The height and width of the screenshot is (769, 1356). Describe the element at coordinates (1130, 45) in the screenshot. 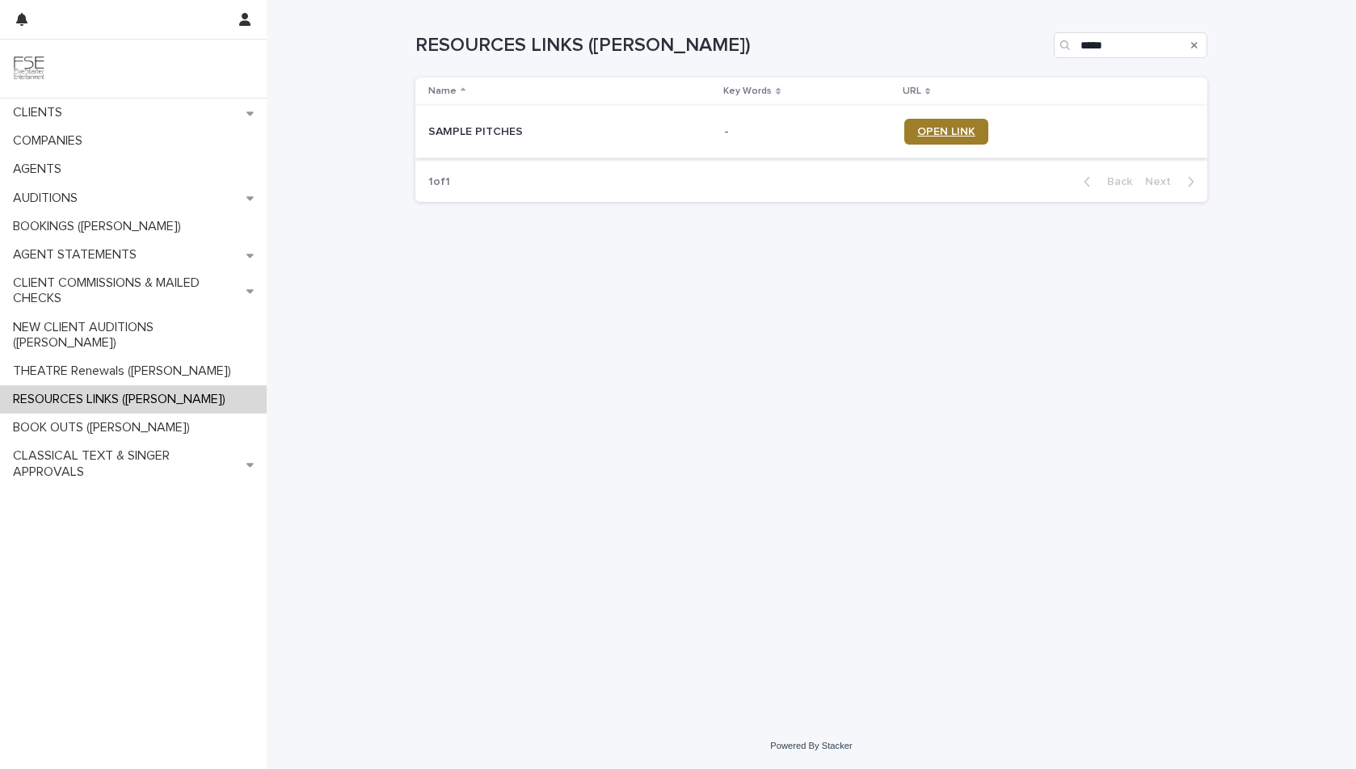

I see `input: Search` at that location.